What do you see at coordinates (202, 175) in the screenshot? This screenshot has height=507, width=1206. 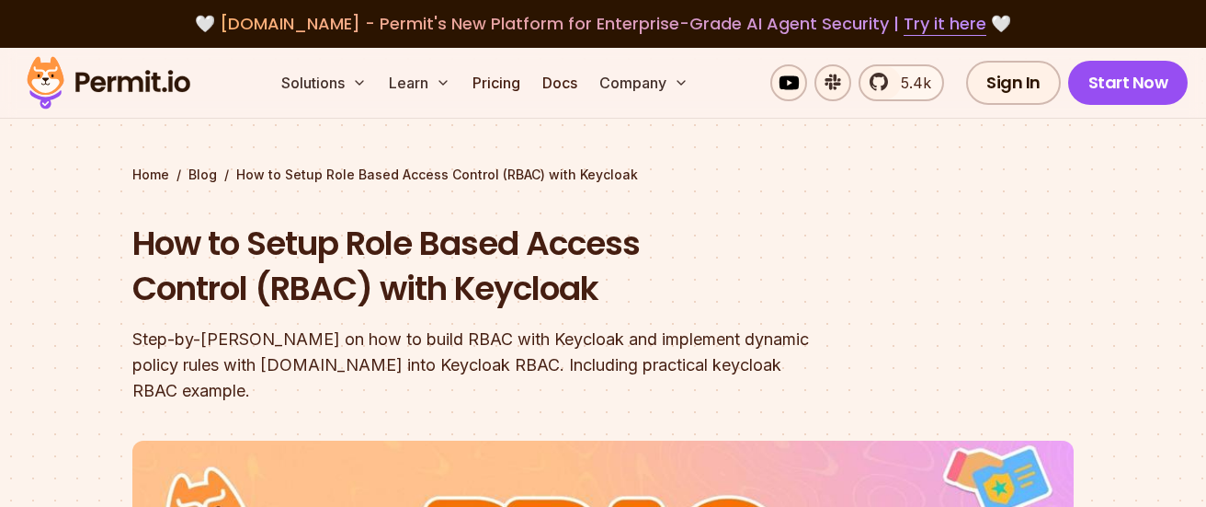 I see `a: Blog` at bounding box center [202, 175].